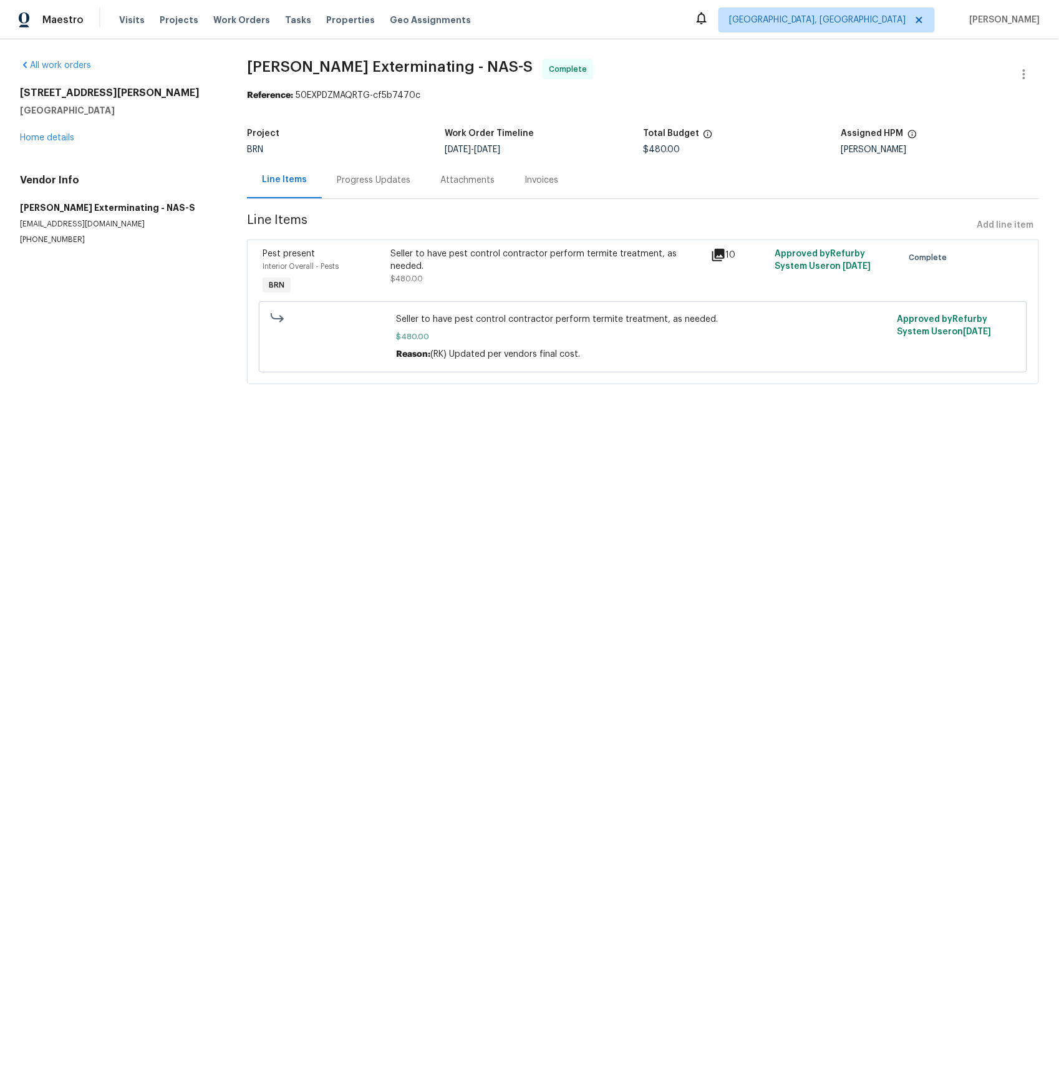 This screenshot has width=1059, height=1076. I want to click on div: 50EXPDZMAQRTG-cf5b7470c, so click(643, 95).